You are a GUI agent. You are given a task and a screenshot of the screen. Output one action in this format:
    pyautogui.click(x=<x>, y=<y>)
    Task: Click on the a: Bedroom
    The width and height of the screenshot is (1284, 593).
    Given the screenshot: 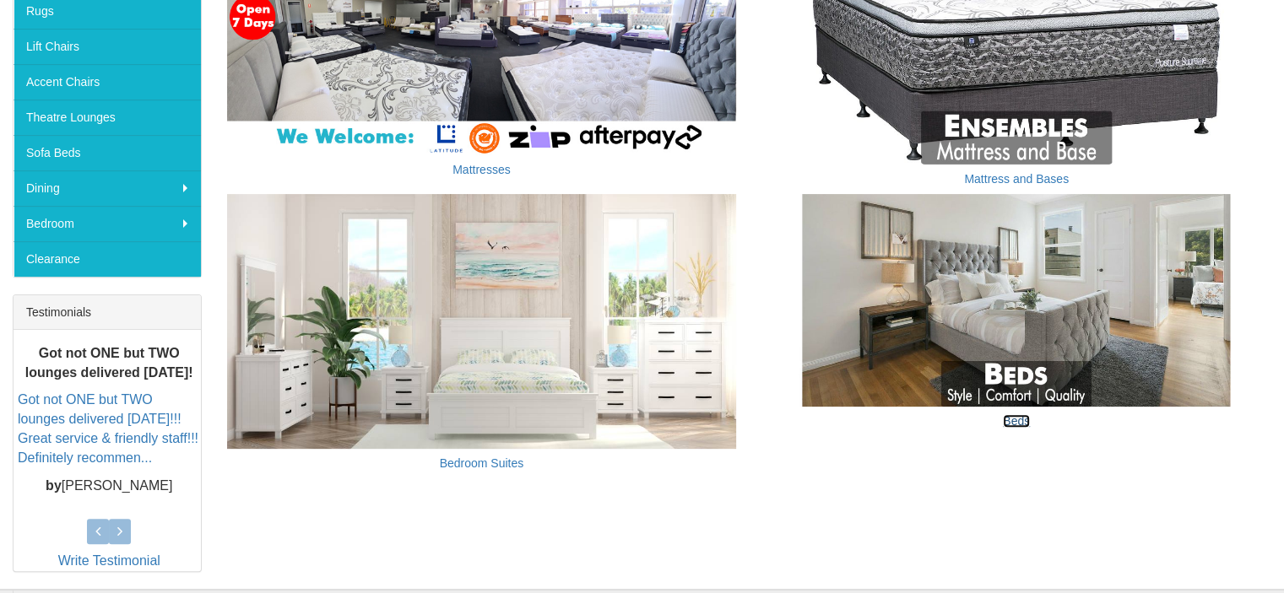 What is the action you would take?
    pyautogui.click(x=107, y=224)
    